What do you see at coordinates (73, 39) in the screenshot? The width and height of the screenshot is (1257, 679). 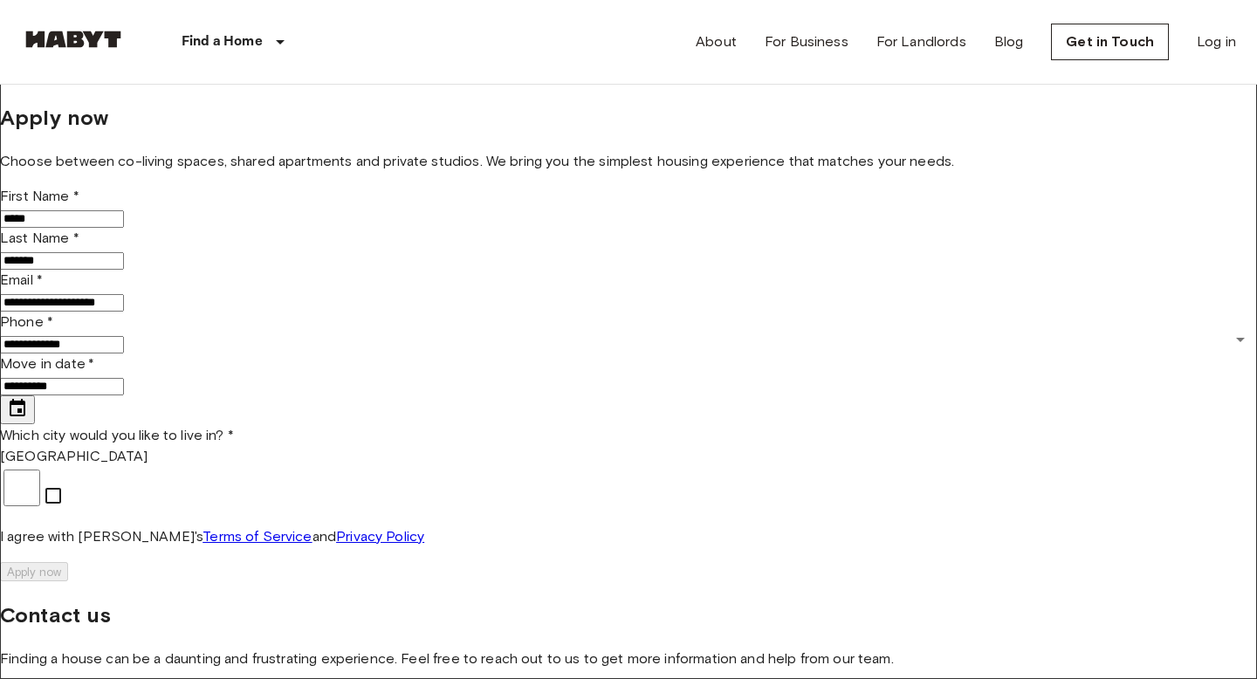 I see `img: Habyt` at bounding box center [73, 39].